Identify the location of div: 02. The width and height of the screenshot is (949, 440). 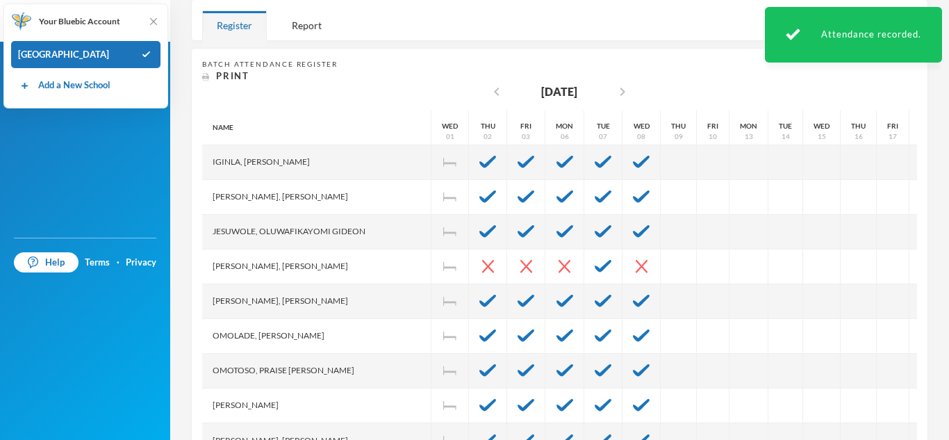
(488, 136).